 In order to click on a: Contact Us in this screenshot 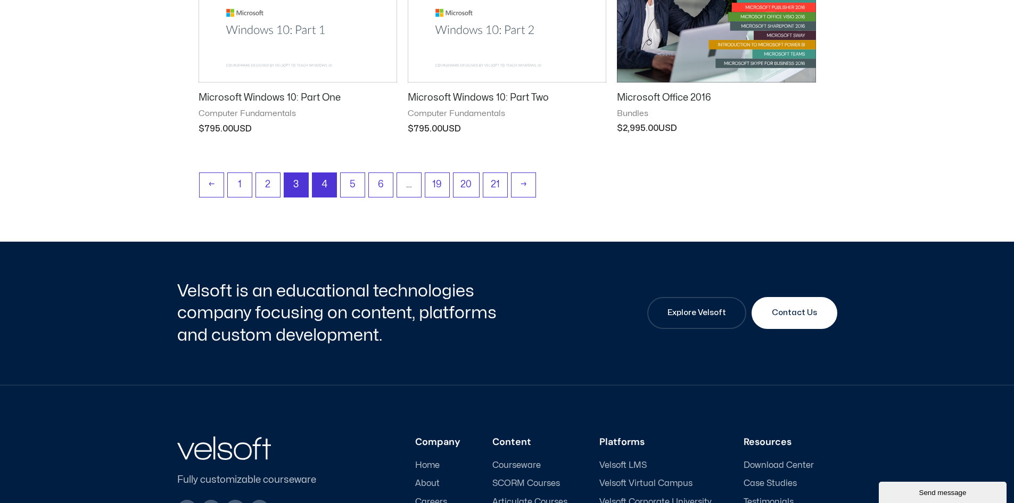, I will do `click(794, 313)`.